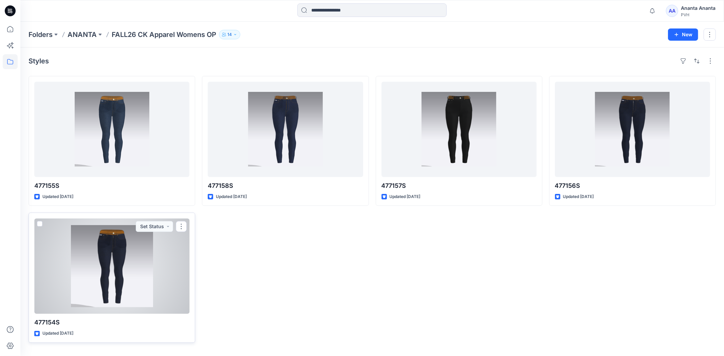  Describe the element at coordinates (229, 35) in the screenshot. I see `button: 14` at that location.